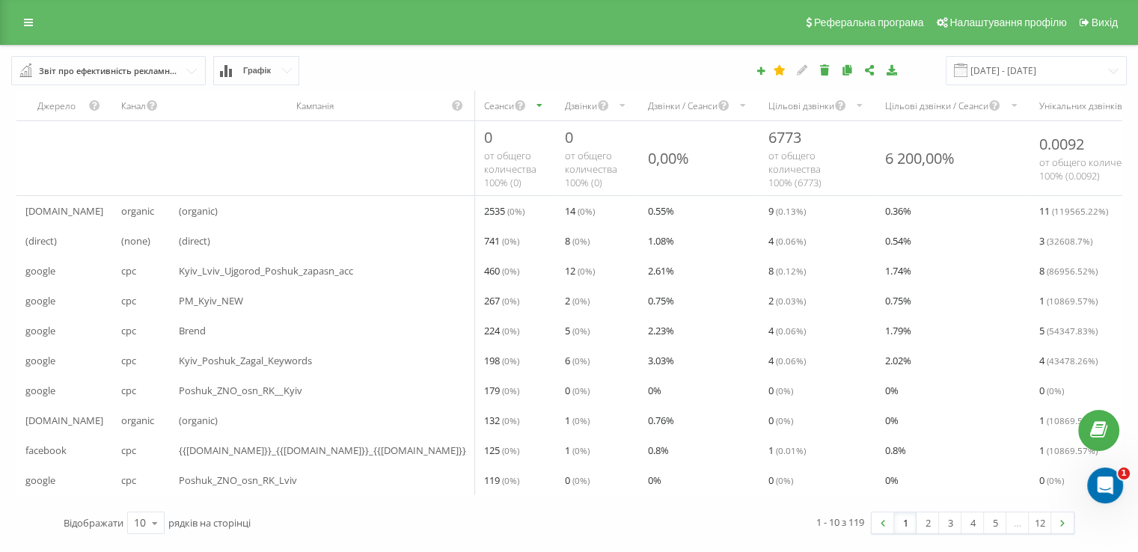 This screenshot has height=552, width=1138. What do you see at coordinates (791, 271) in the screenshot?
I see `span: ( 0.12 %)` at bounding box center [791, 271].